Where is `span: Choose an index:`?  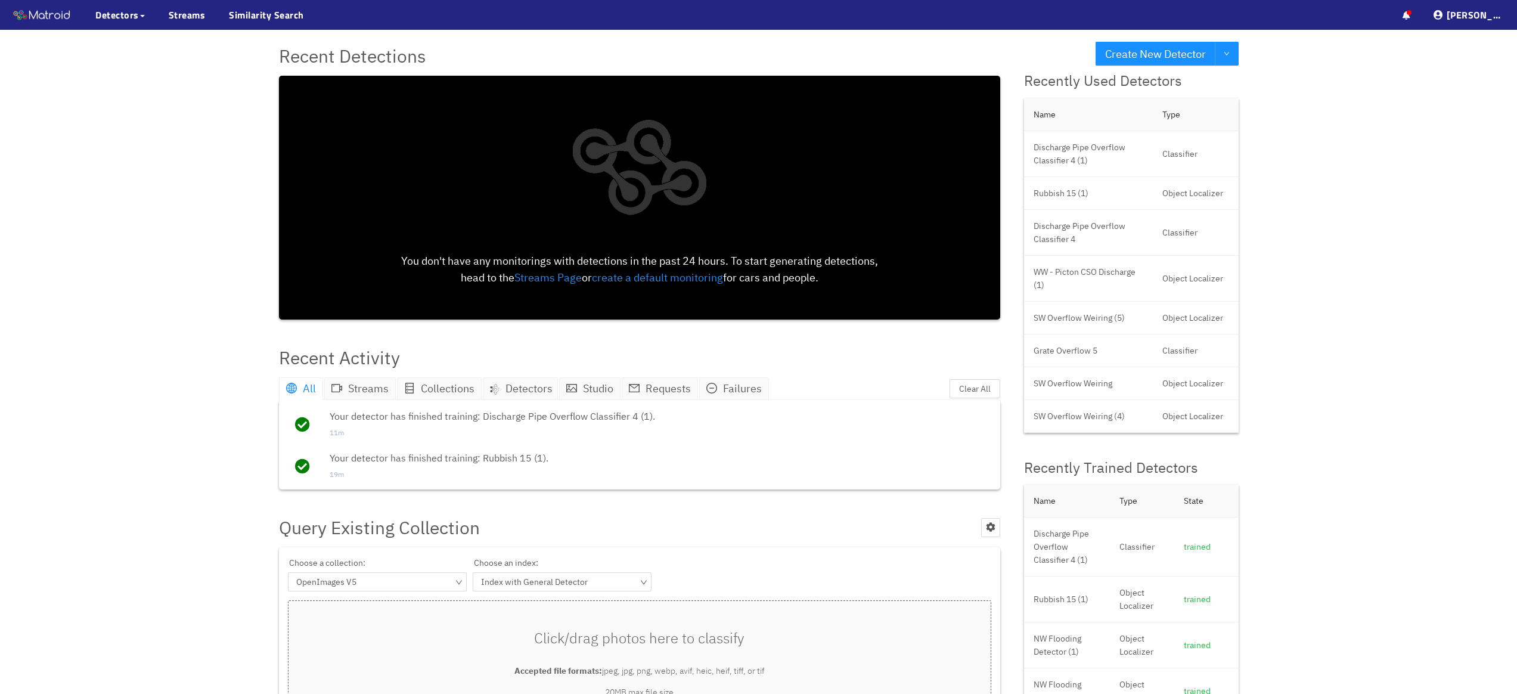
span: Choose an index: is located at coordinates (562, 564).